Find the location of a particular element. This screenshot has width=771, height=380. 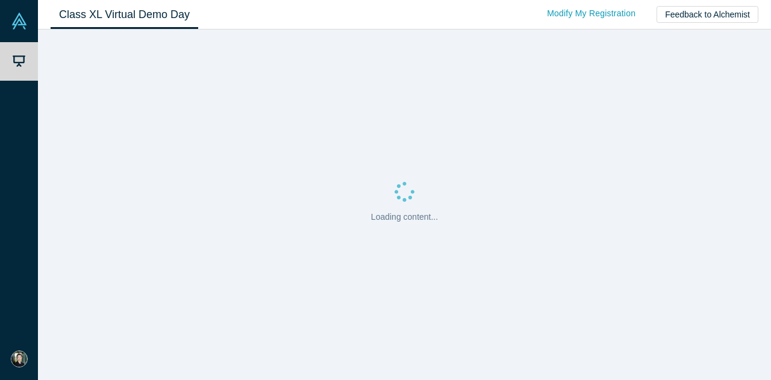

a: Modify My Registration is located at coordinates (591, 13).